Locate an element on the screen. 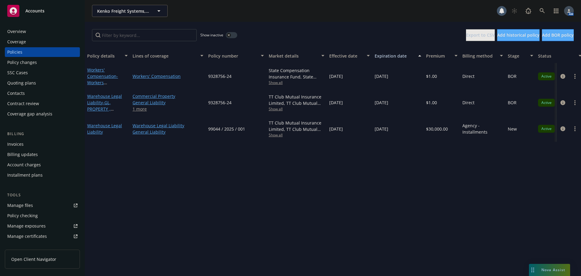  a: Manage certificates is located at coordinates (42, 236).